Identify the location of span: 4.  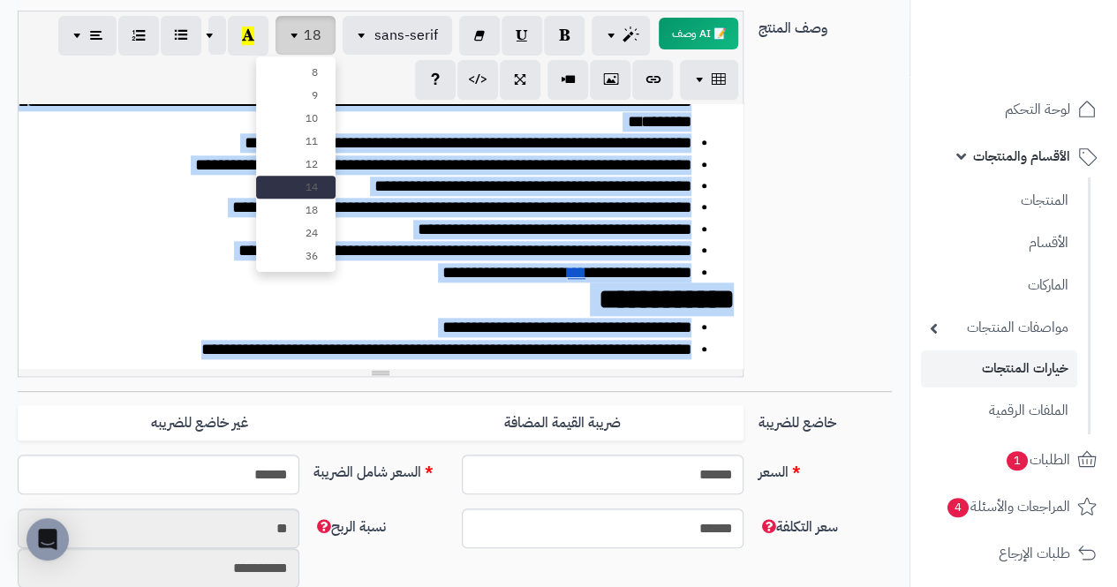
(958, 507).